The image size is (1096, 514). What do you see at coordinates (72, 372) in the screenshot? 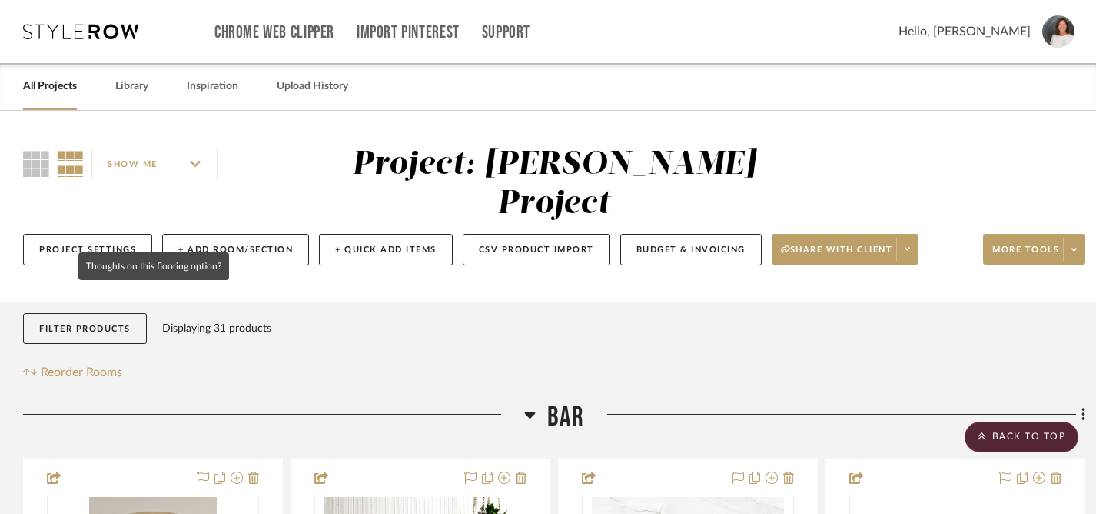
I see `button: Reorder Rooms` at bounding box center [72, 372].